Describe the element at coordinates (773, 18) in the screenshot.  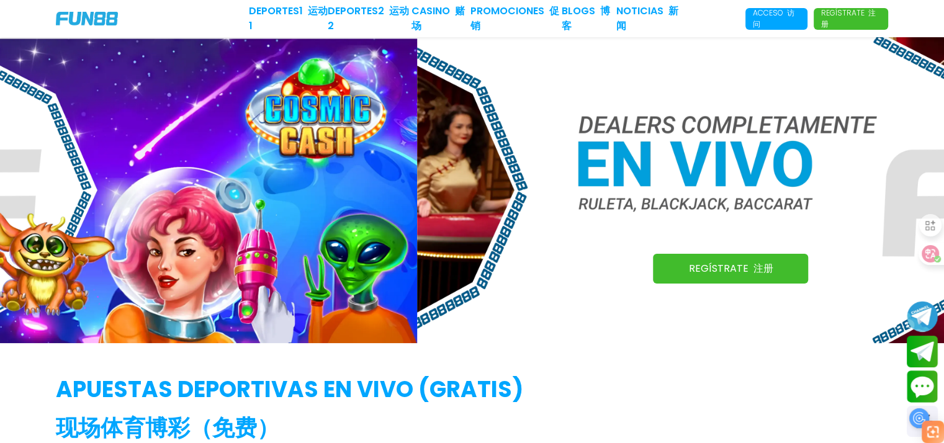
I see `font: 访问` at that location.